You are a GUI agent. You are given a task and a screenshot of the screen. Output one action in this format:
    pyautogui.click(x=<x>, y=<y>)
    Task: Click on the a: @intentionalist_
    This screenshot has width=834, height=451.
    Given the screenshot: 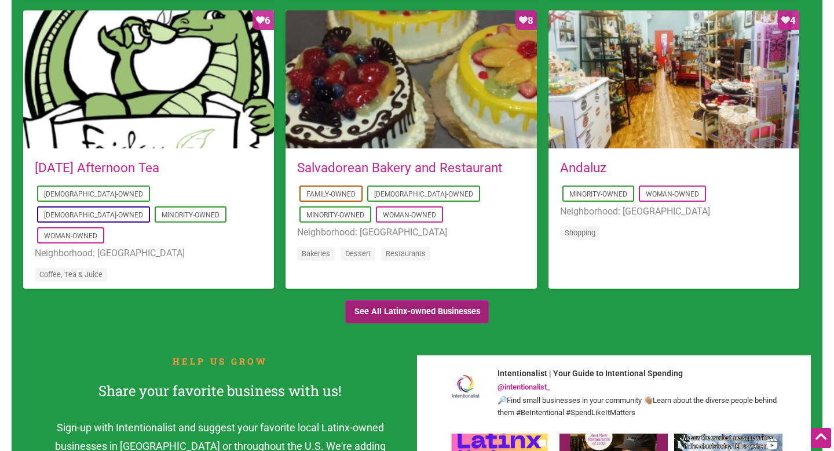 What is the action you would take?
    pyautogui.click(x=524, y=387)
    